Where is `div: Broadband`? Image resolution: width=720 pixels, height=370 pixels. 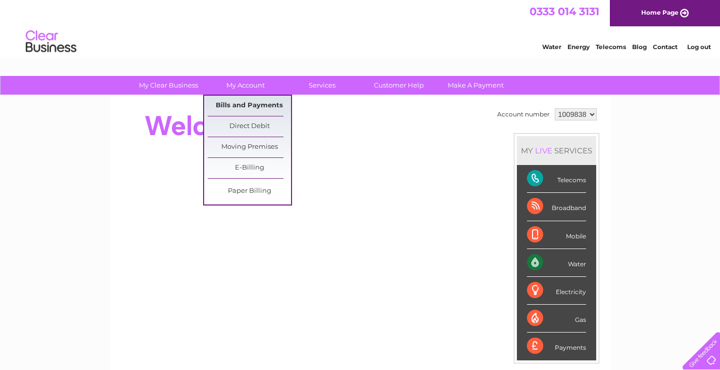 div: Broadband is located at coordinates (557, 206).